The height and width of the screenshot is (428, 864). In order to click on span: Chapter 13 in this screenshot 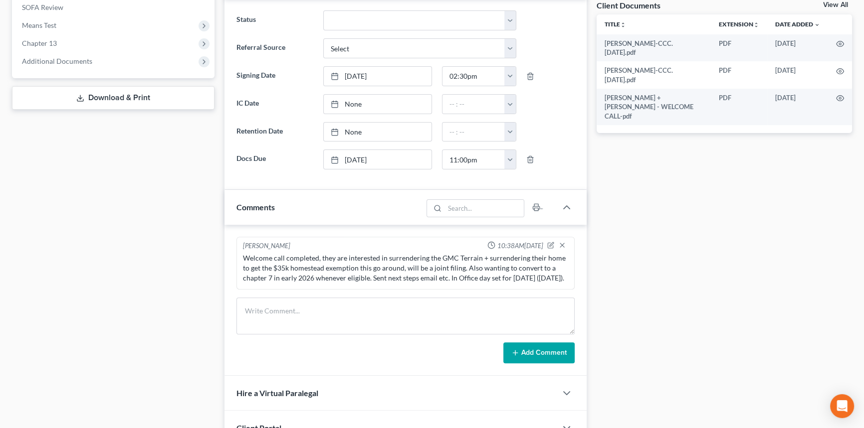, I will do `click(39, 43)`.